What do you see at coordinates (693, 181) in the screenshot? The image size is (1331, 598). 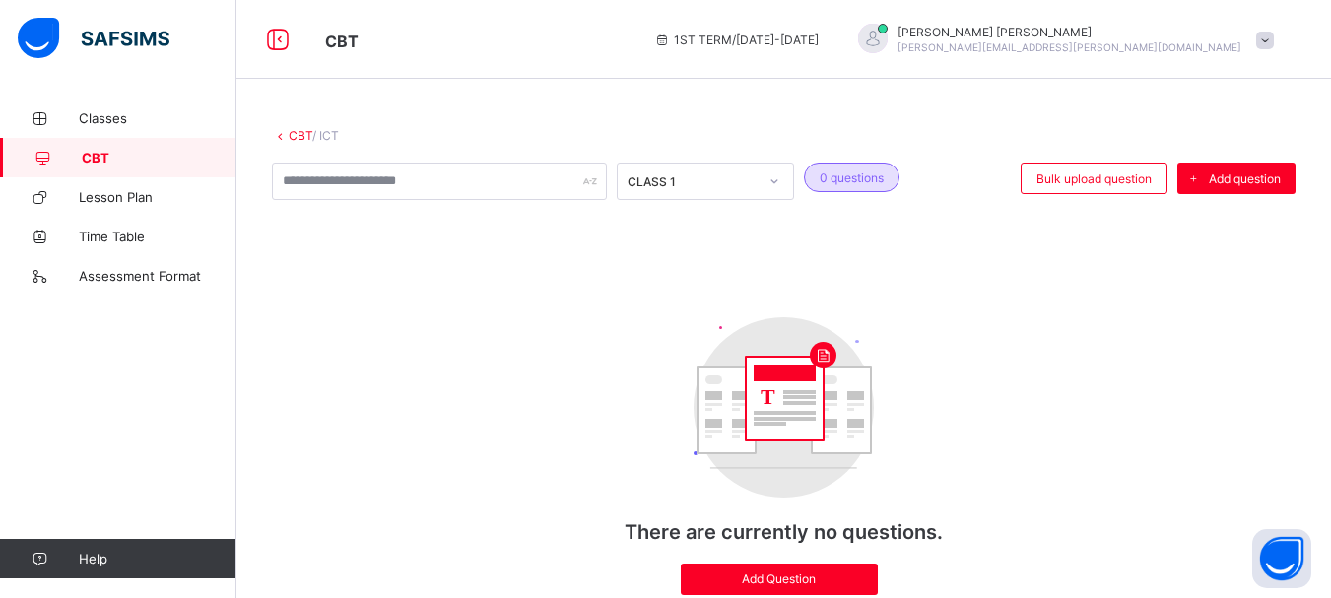 I see `div: CLASS 1` at bounding box center [693, 181].